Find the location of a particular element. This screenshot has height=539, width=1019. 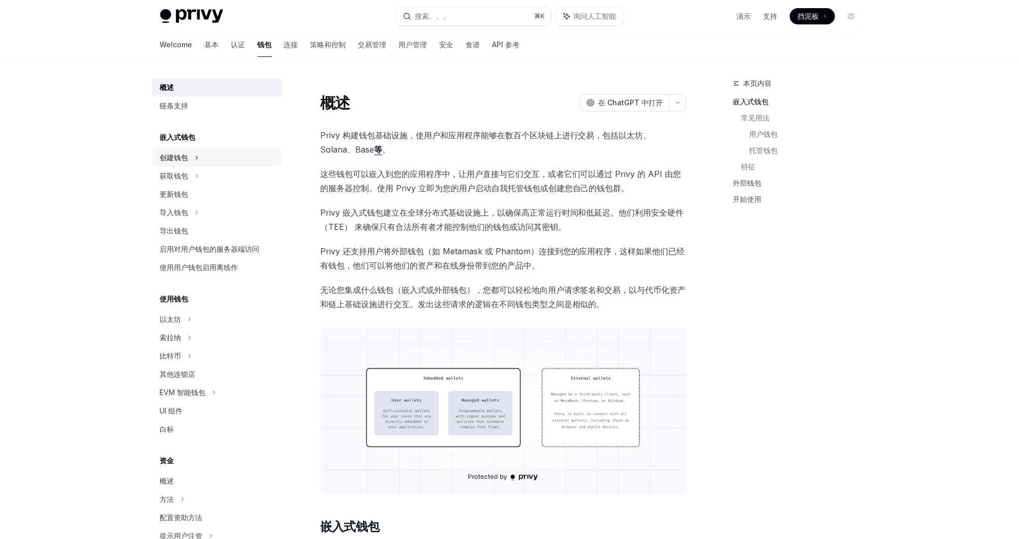

a: API 参考 is located at coordinates (506, 45).